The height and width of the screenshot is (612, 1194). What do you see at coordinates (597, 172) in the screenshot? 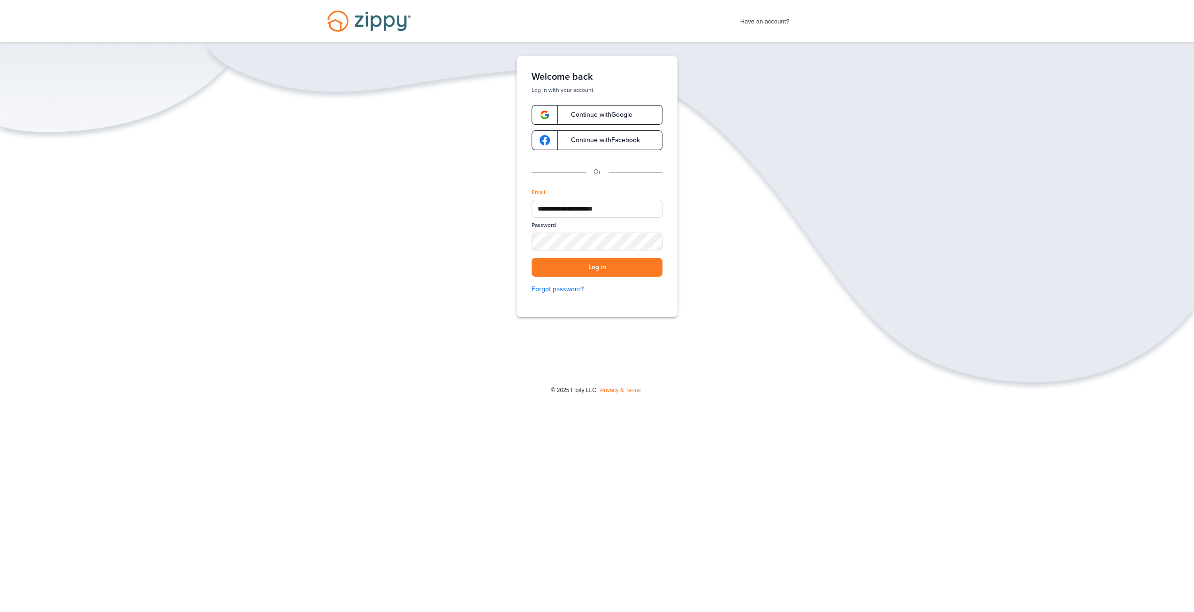
I see `p: Or` at bounding box center [597, 172].